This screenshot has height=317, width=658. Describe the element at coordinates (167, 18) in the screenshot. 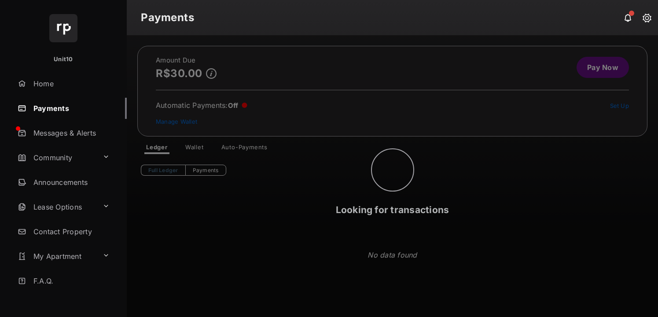

I see `strong: Payments` at that location.